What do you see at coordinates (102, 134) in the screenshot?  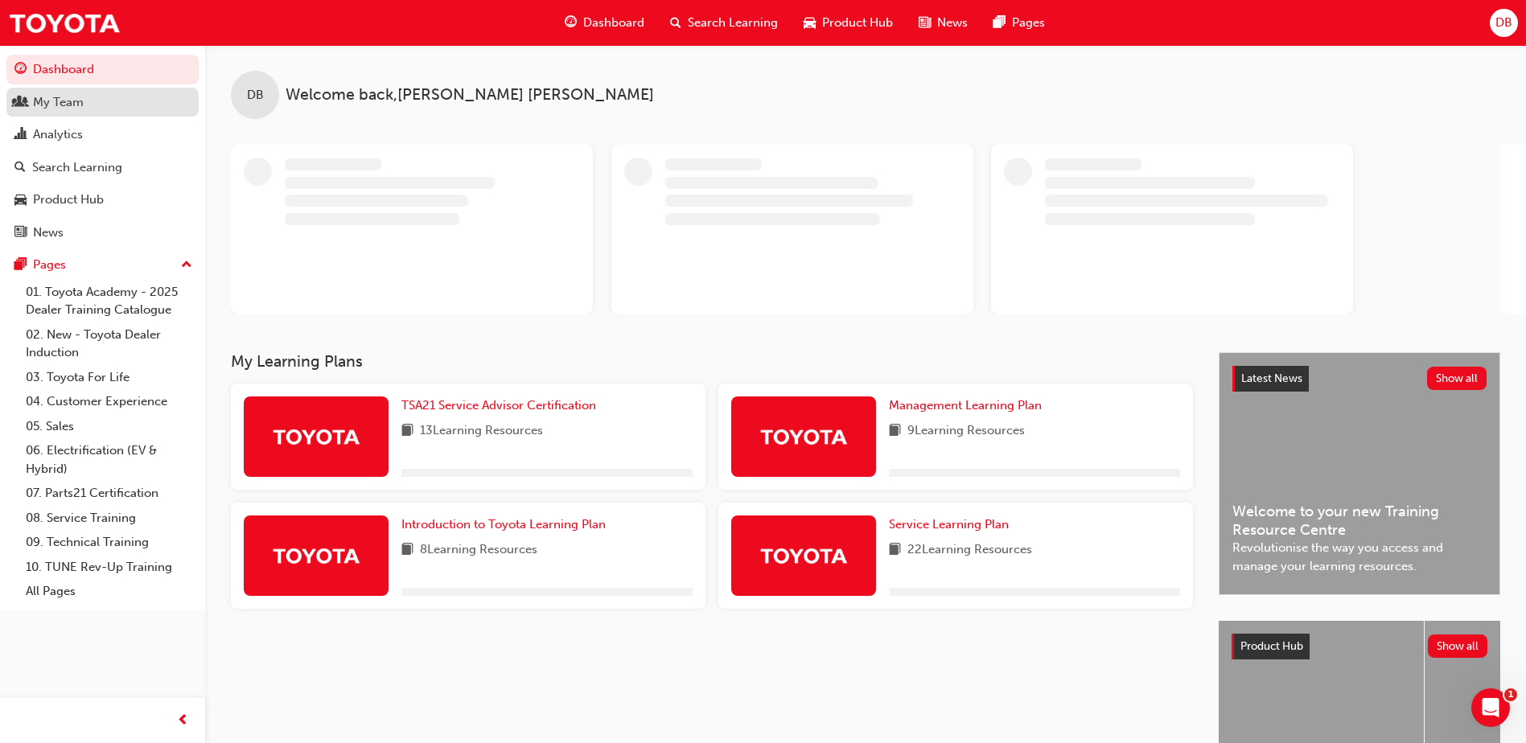 I see `a: Analytics` at bounding box center [102, 134].